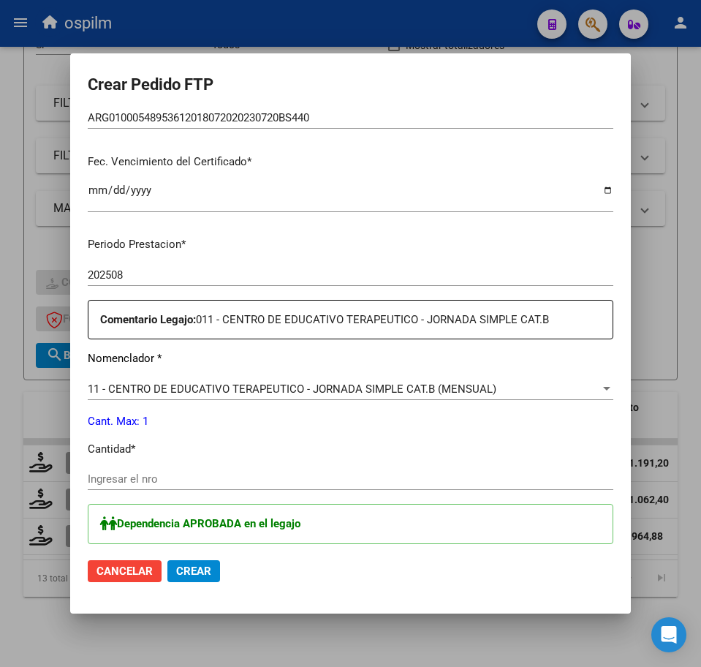  Describe the element at coordinates (194, 571) in the screenshot. I see `span: Crear` at that location.